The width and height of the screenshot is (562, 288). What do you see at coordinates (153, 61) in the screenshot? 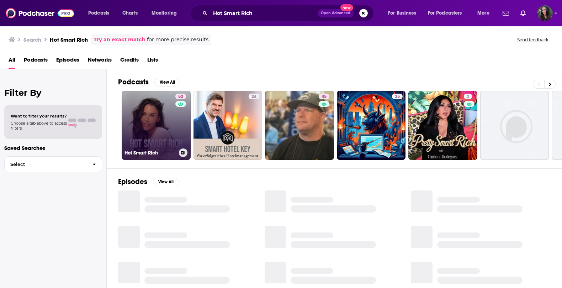
I see `a: Lists` at bounding box center [153, 61].